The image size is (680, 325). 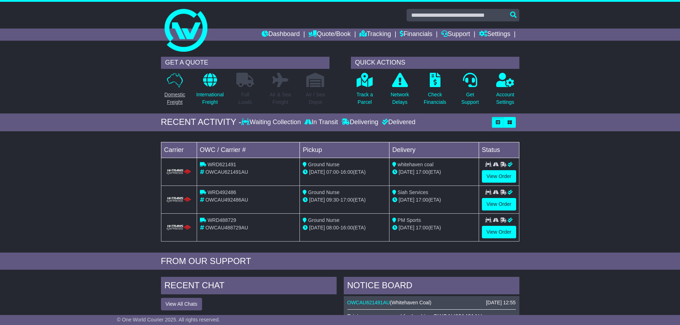 What do you see at coordinates (398, 123) in the screenshot?
I see `div: Delivered` at bounding box center [398, 123].